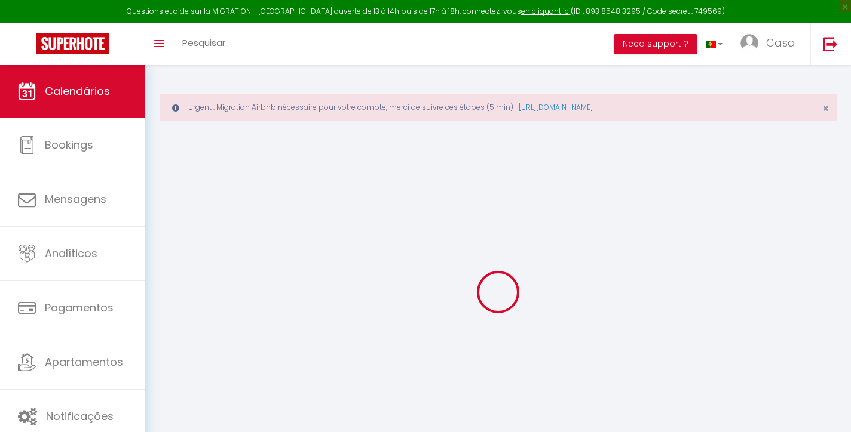  I want to click on a: Pesquisar, so click(204, 44).